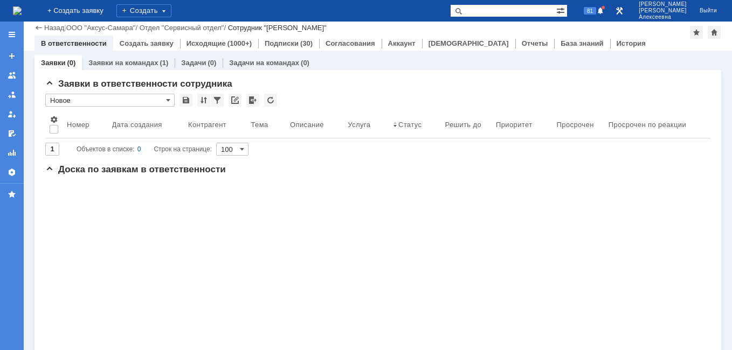 This screenshot has height=350, width=732. What do you see at coordinates (206, 43) in the screenshot?
I see `a: Исходящие` at bounding box center [206, 43].